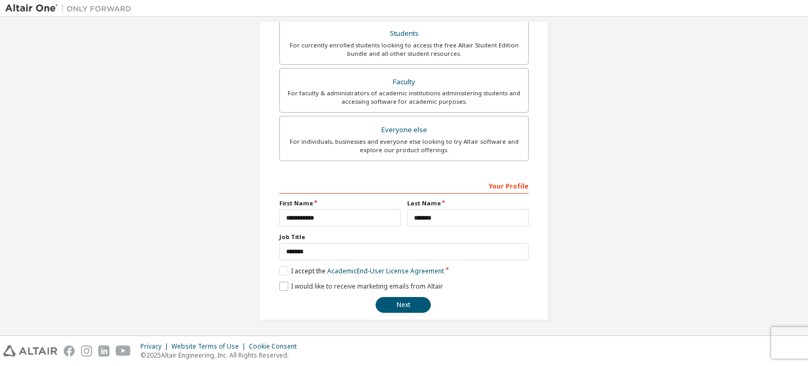 The height and width of the screenshot is (366, 808). What do you see at coordinates (404, 34) in the screenshot?
I see `div: Students` at bounding box center [404, 34].